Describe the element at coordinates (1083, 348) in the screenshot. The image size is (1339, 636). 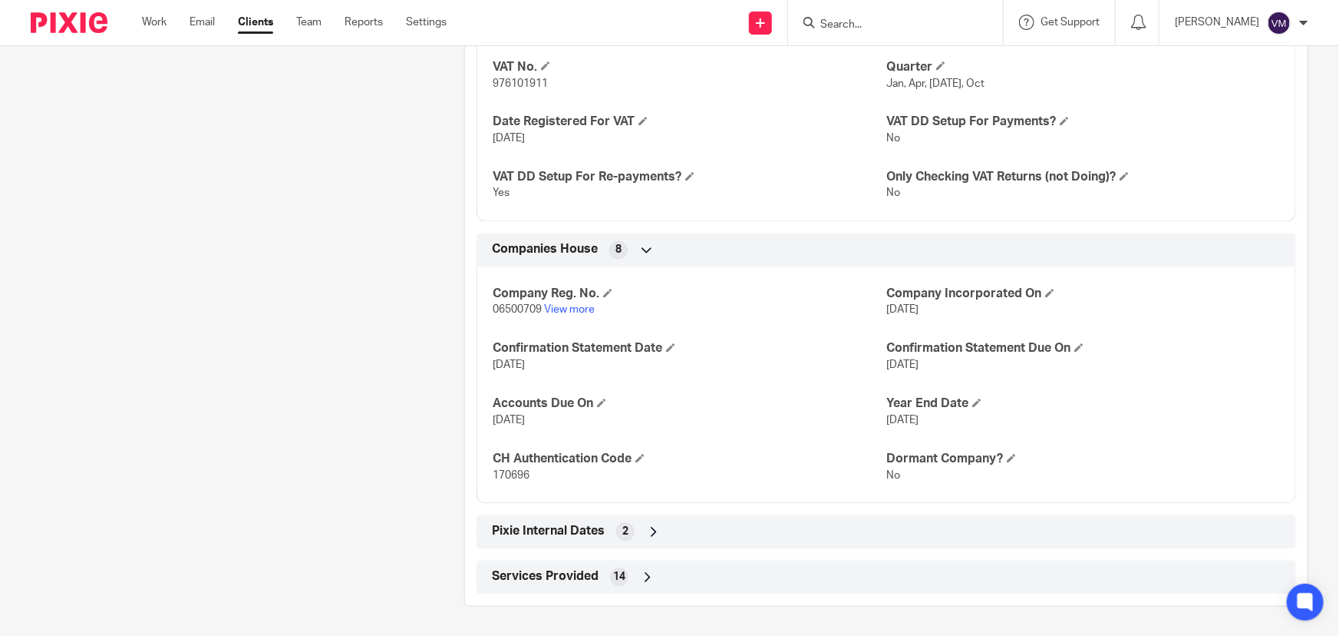
I see `h4: Confirmation Statement Due On` at that location.